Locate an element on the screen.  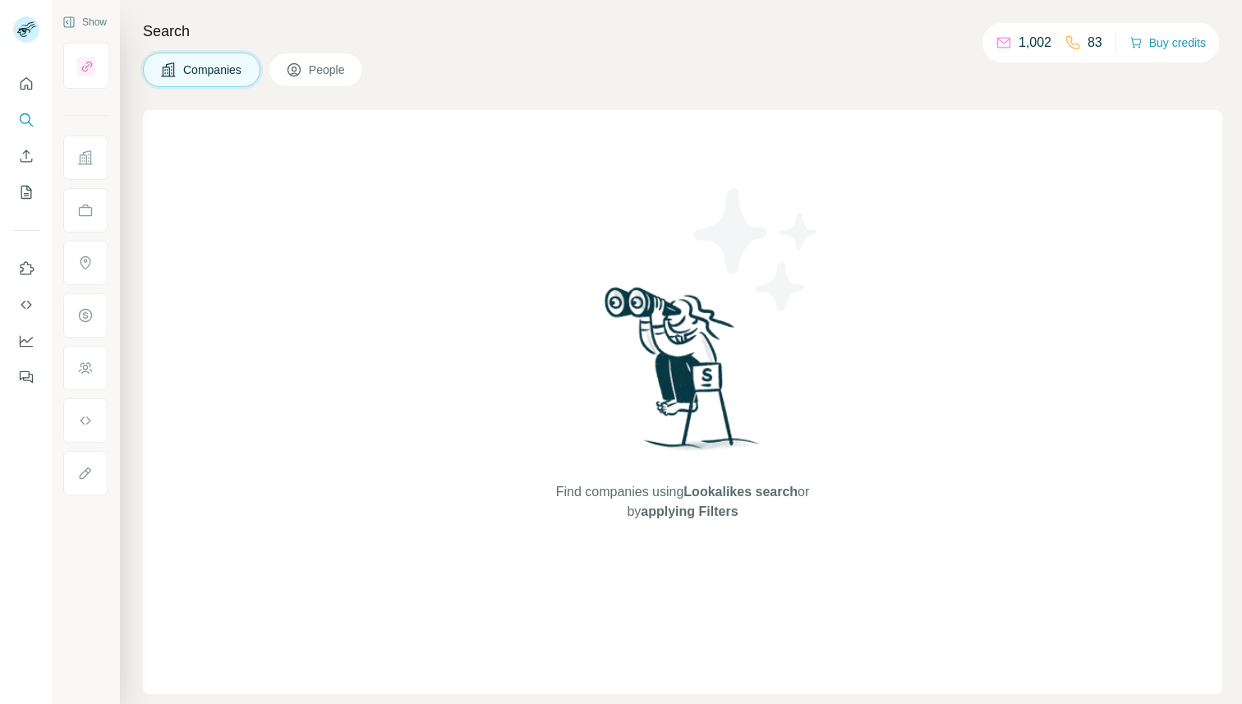
span: People is located at coordinates (328, 70).